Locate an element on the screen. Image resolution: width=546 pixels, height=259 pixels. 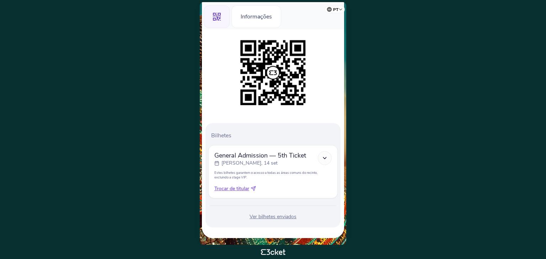
p: Bilhetes is located at coordinates (274, 136).